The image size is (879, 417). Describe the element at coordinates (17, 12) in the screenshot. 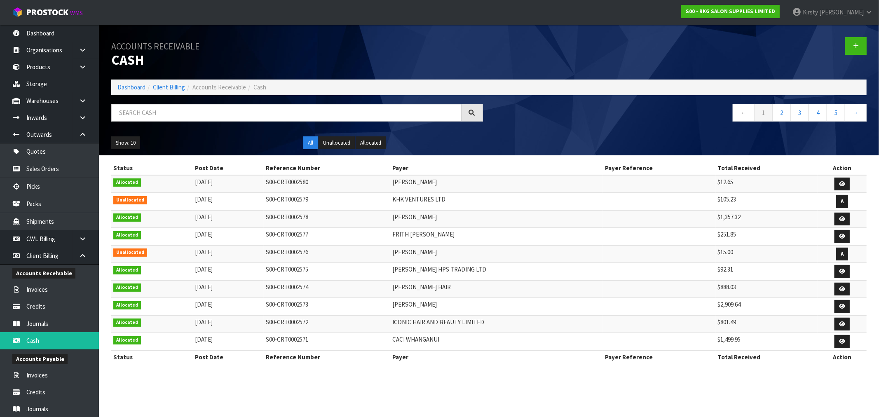

I see `img: cube-alt.png` at that location.